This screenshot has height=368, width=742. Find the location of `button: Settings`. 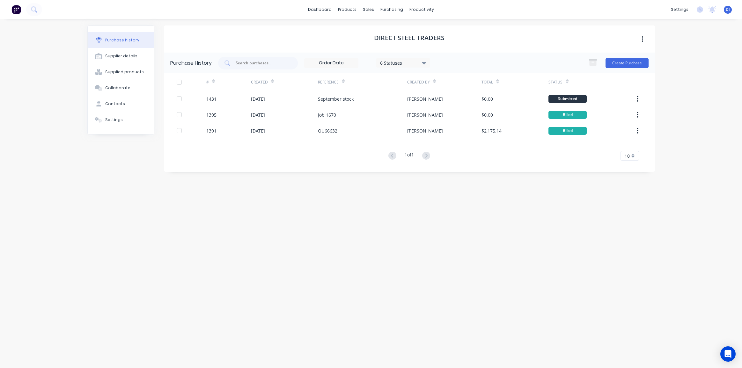

button: Settings is located at coordinates (121, 120).